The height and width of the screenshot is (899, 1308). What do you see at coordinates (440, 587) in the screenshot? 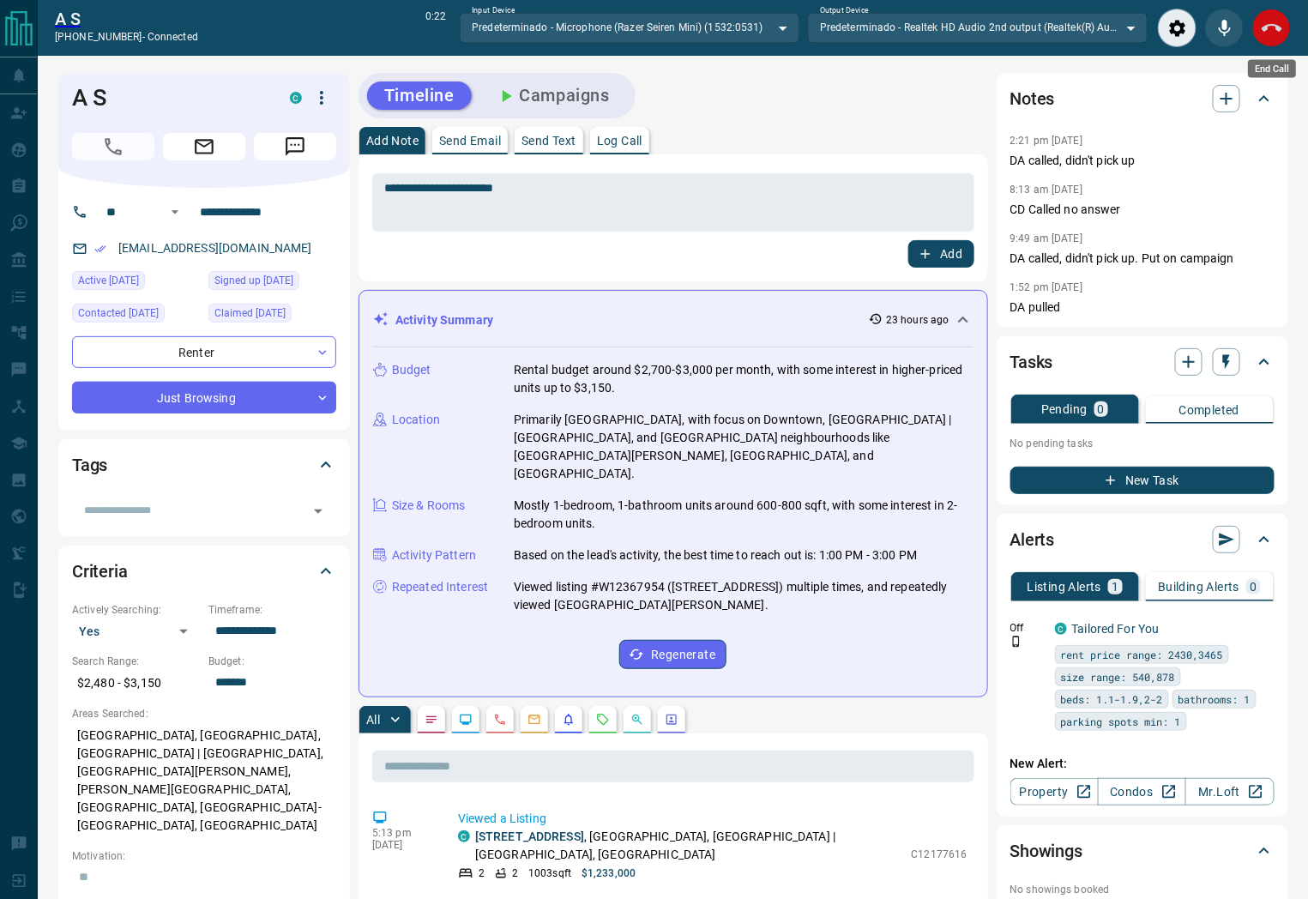
I see `p: Repeated Interest` at bounding box center [440, 587].